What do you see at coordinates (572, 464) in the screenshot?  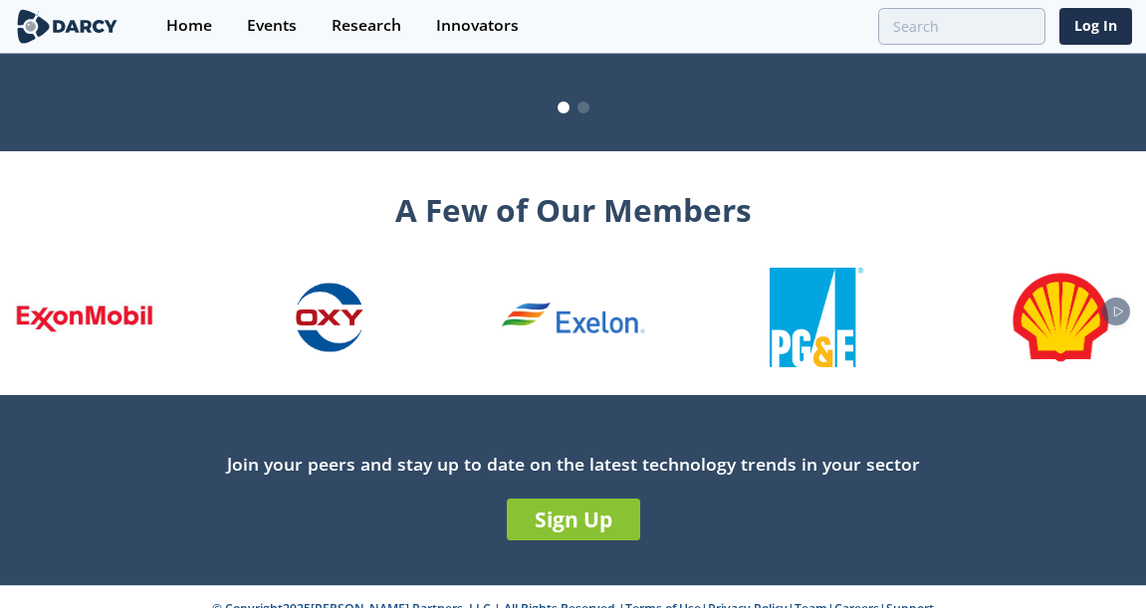 I see `div: Join your peers and stay up to date on the latest technology trends in your sector` at bounding box center [572, 464].